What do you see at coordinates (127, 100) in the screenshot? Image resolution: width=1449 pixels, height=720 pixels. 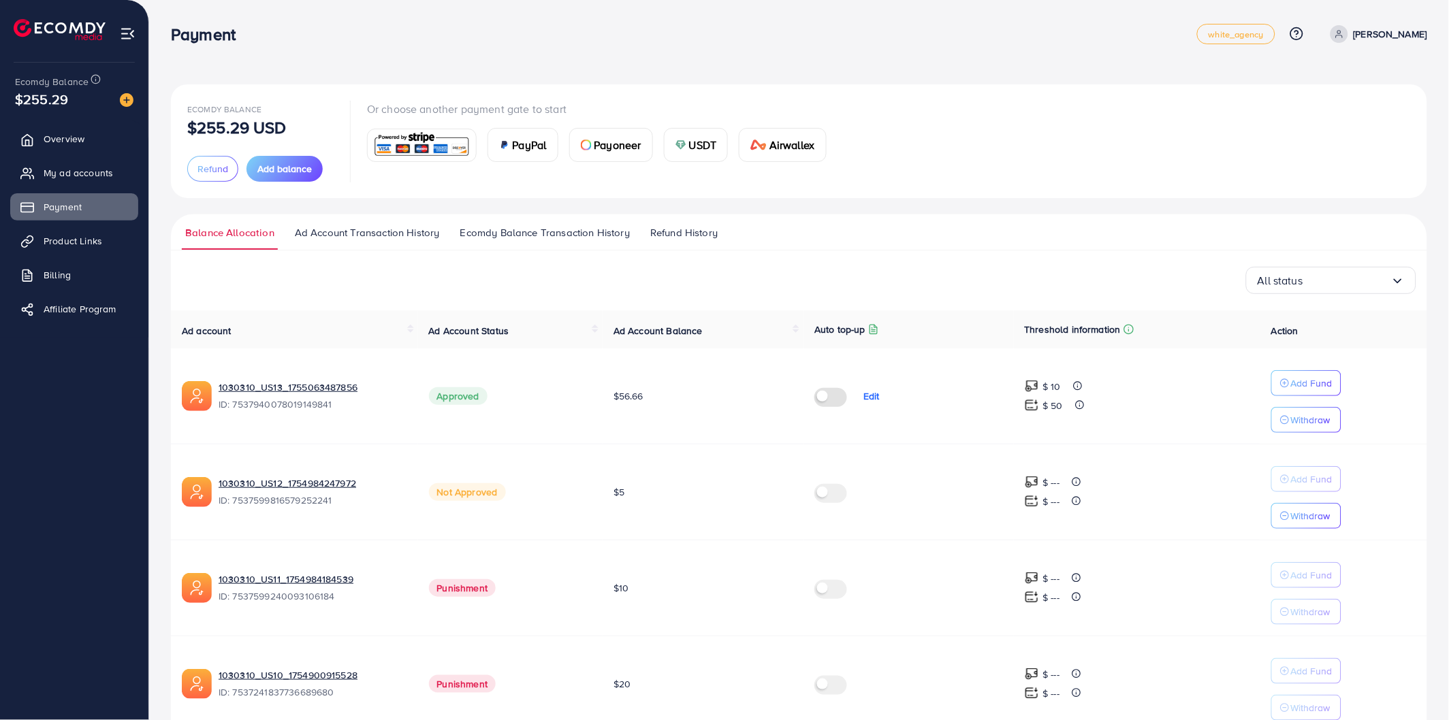 I see `img: image` at bounding box center [127, 100].